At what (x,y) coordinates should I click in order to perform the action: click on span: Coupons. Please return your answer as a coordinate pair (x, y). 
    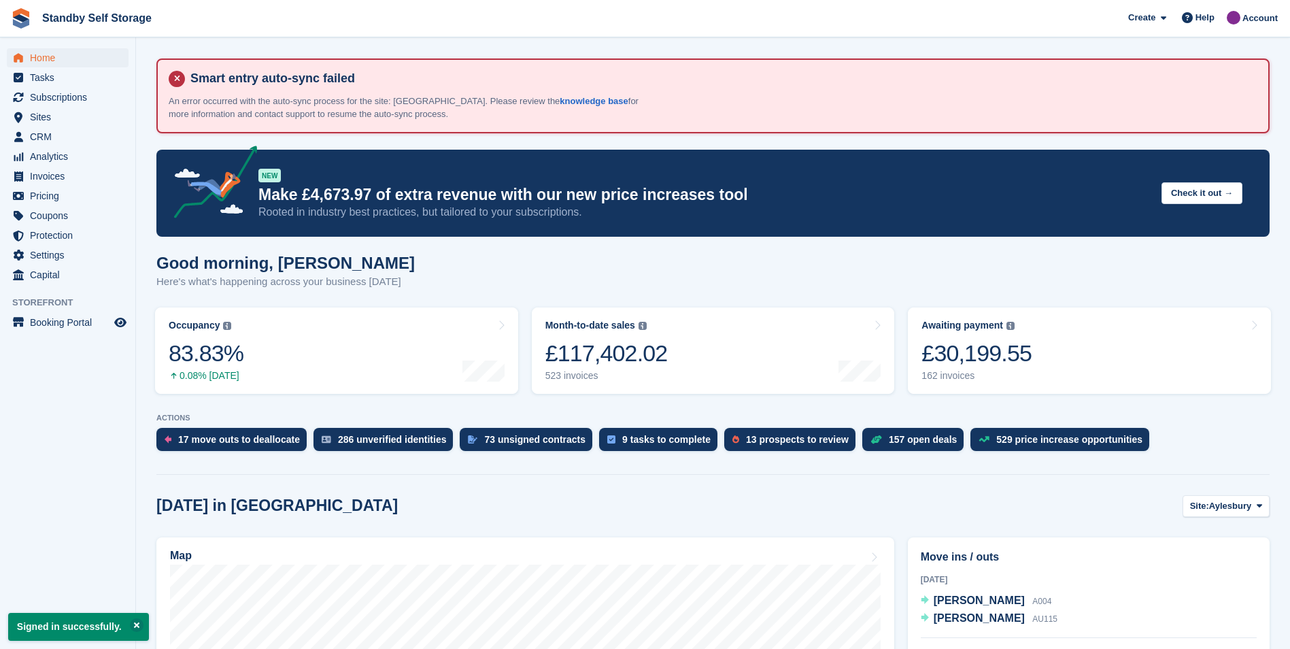
    Looking at the image, I should click on (71, 216).